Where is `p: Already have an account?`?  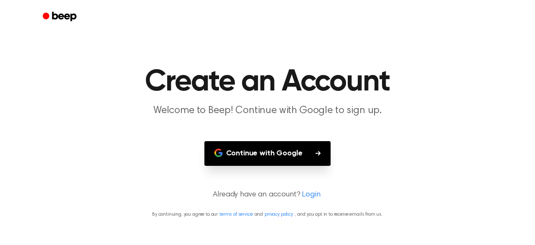
p: Already have an account? is located at coordinates (268, 194).